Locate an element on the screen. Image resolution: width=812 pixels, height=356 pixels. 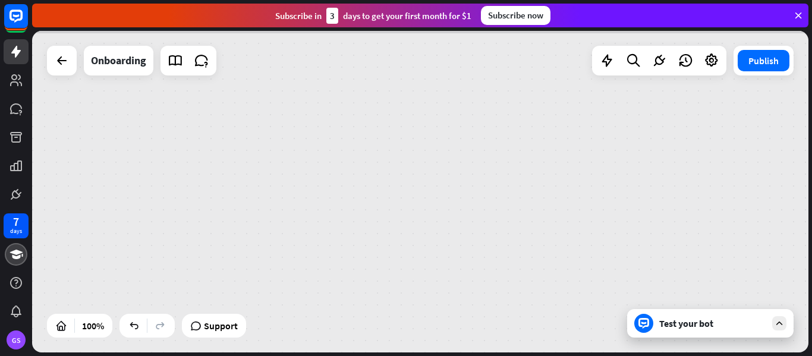
a: 7 days is located at coordinates (16, 226).